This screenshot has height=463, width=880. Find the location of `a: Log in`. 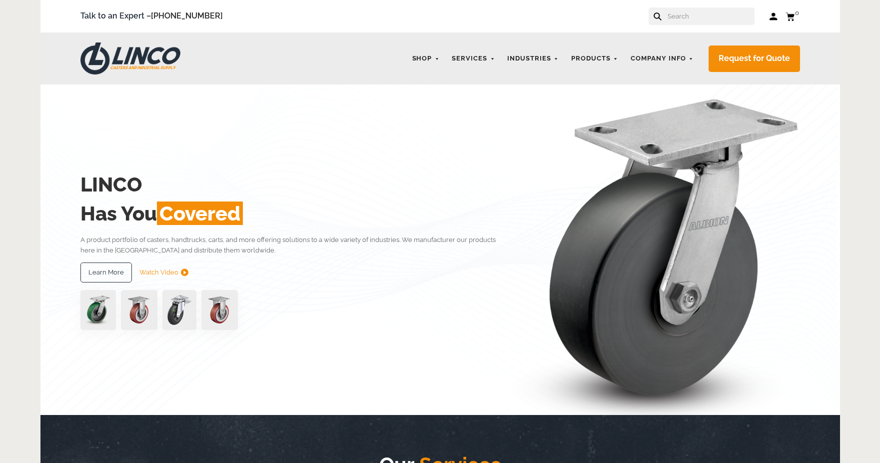

a: Log in is located at coordinates (774, 16).